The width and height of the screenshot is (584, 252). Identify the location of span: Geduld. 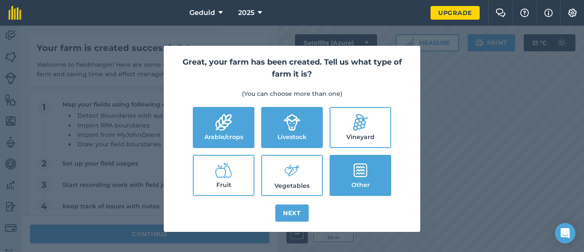
(202, 13).